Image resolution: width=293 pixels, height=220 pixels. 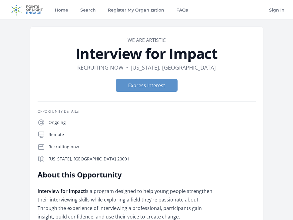 What do you see at coordinates (147, 85) in the screenshot?
I see `button: Express Interest` at bounding box center [147, 85].